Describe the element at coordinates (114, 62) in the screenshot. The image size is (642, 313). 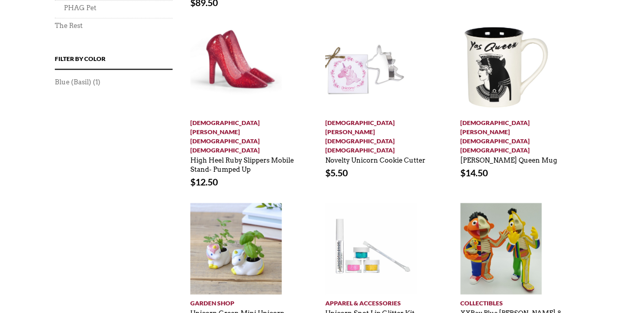
I see `h4: Filter by Color` at that location.